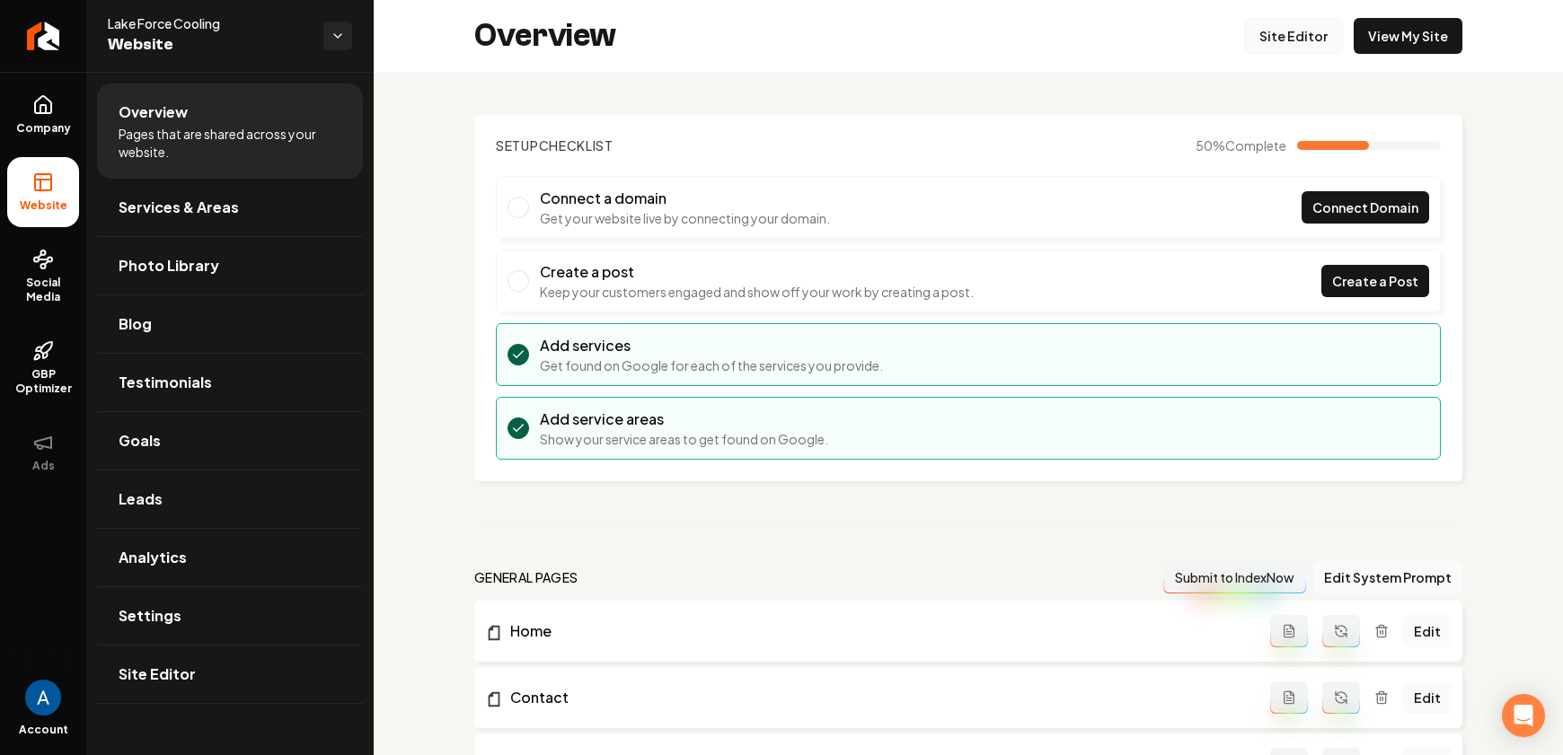  Describe the element at coordinates (1365, 207) in the screenshot. I see `a: Connect Domain` at that location.